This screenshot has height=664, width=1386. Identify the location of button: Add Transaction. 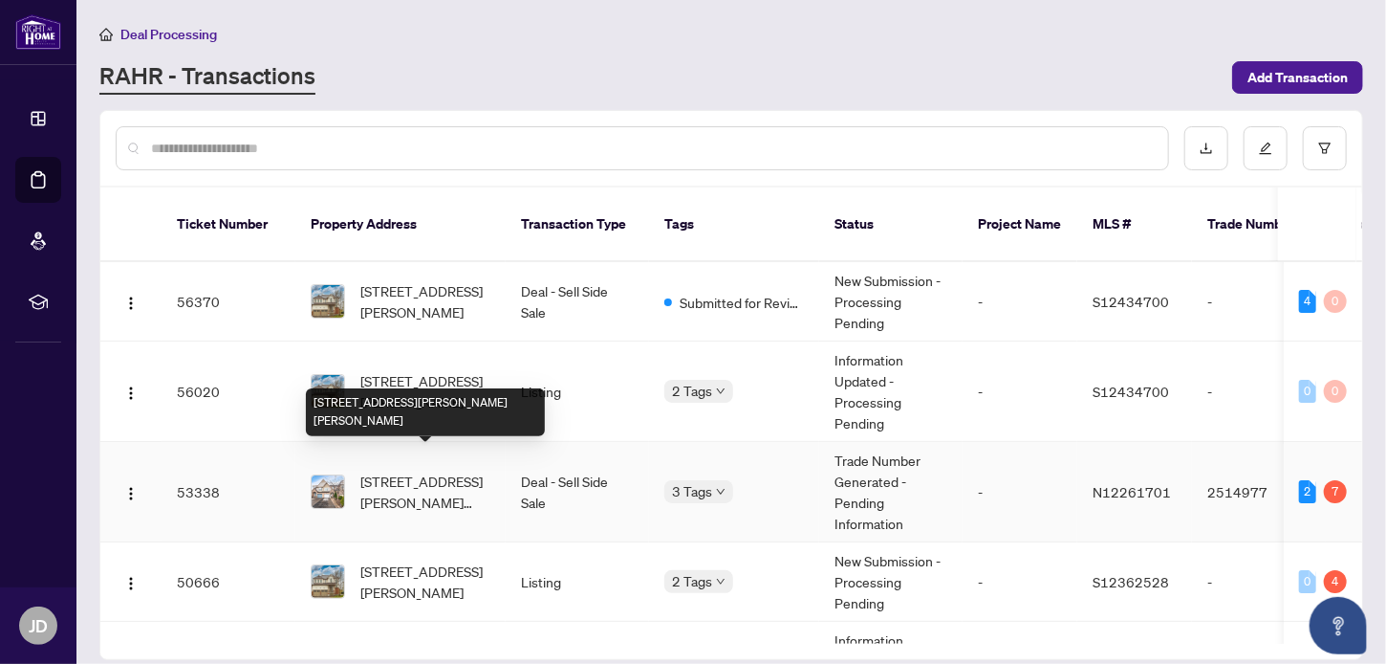
(1297, 77).